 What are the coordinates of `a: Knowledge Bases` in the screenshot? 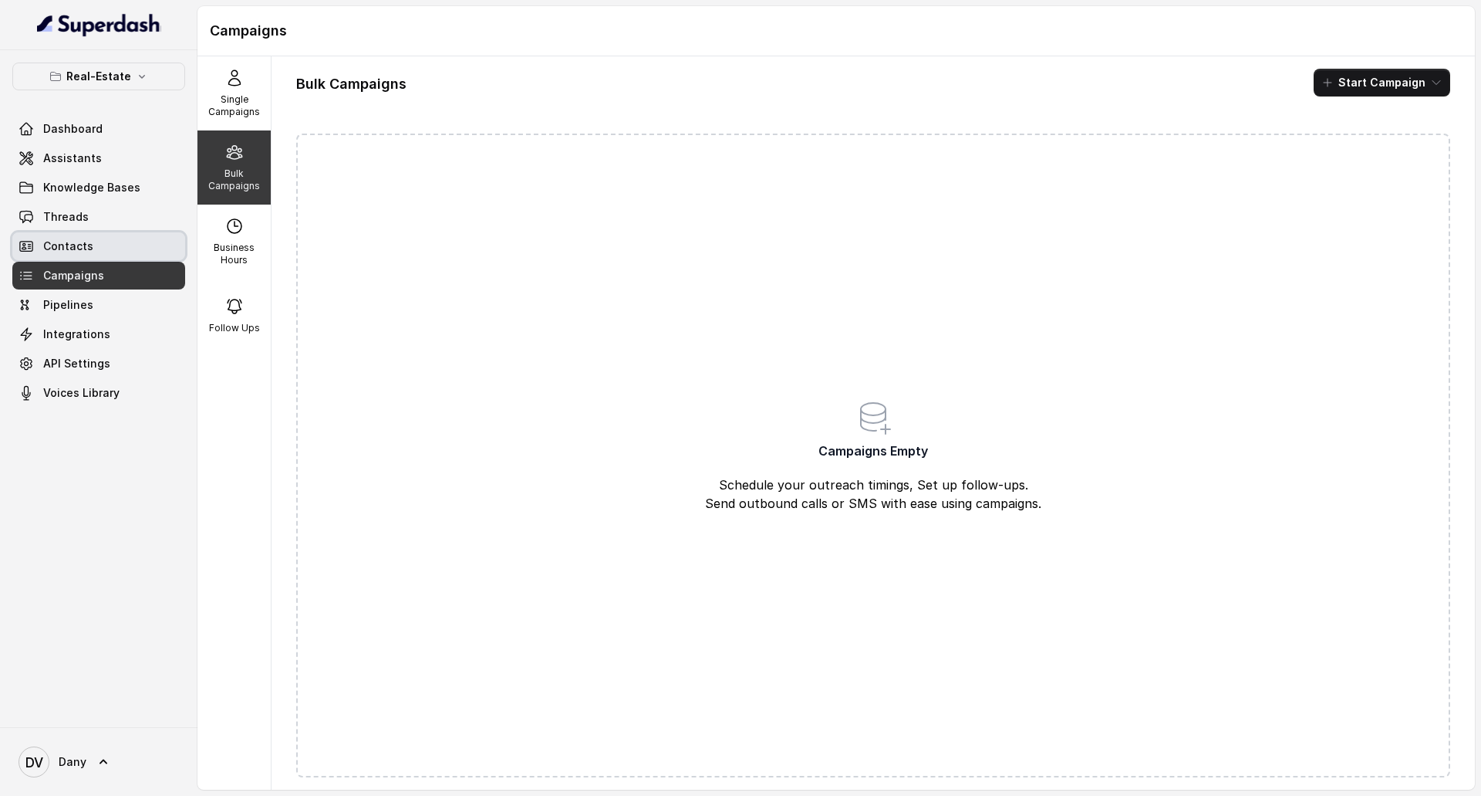 It's located at (99, 187).